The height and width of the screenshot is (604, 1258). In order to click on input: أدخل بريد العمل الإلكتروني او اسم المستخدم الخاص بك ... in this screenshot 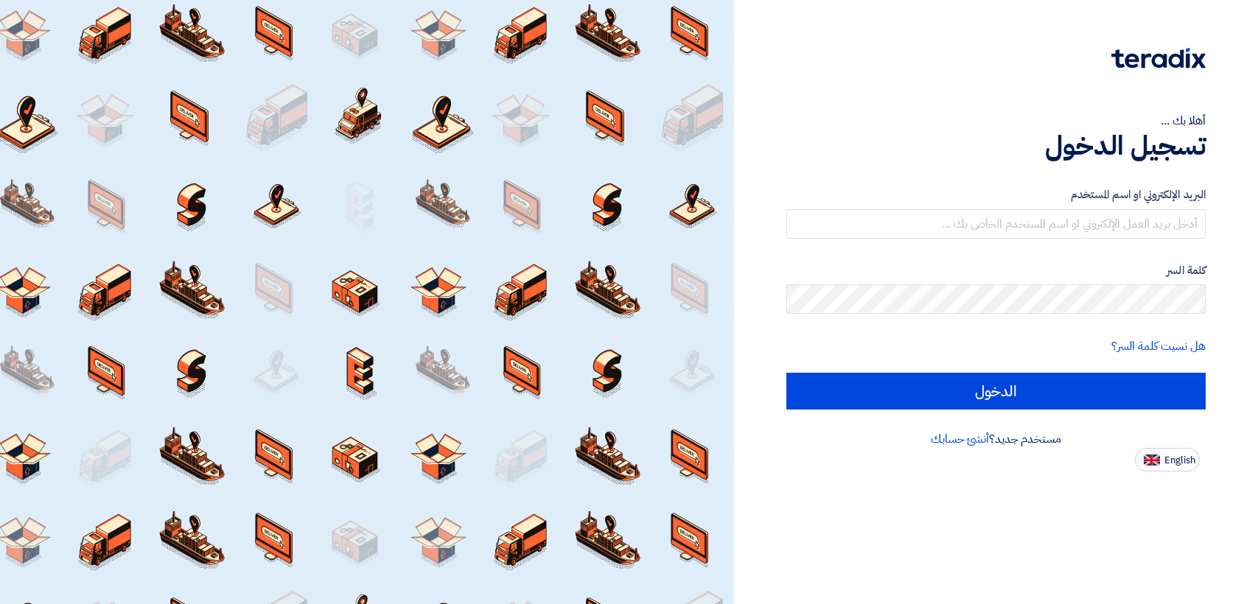, I will do `click(996, 224)`.